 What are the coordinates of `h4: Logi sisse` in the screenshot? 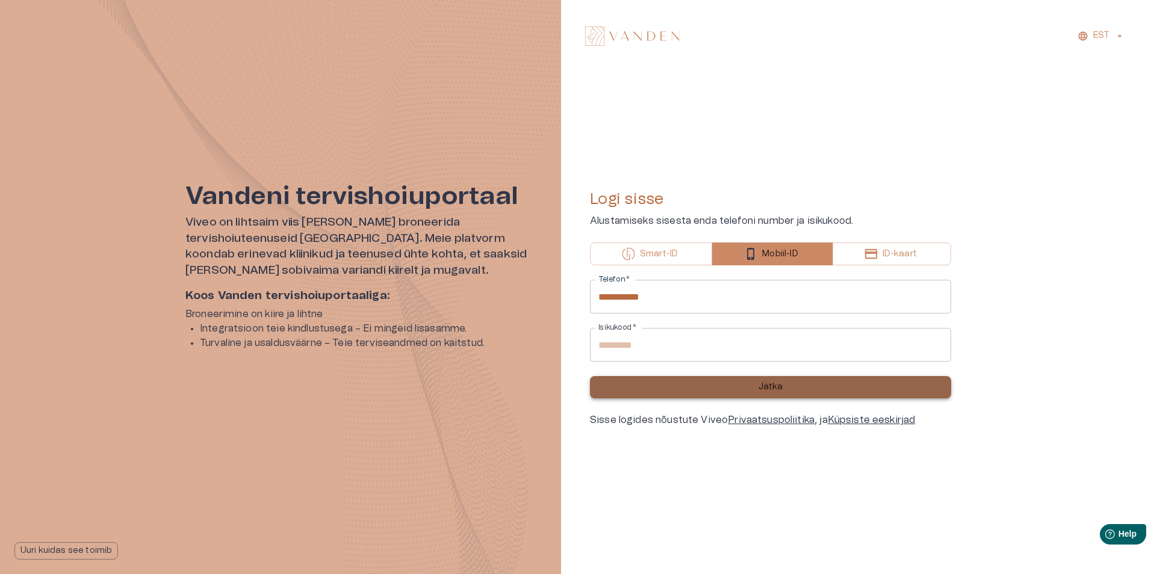 It's located at (770, 199).